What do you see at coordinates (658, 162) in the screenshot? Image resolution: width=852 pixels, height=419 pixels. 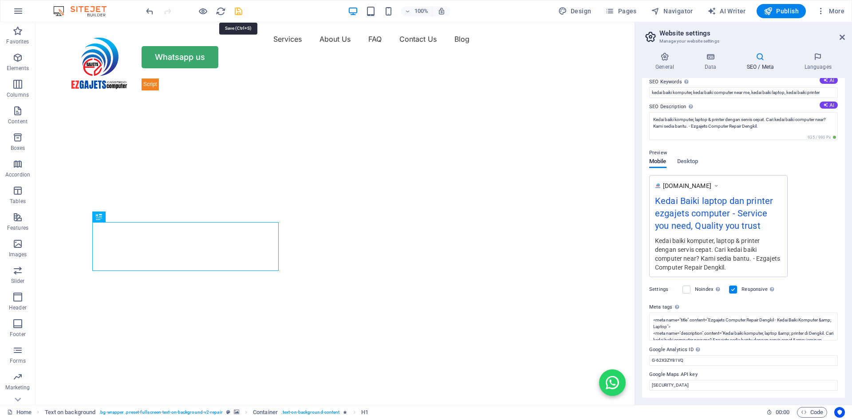 I see `span: Mobile` at bounding box center [658, 162].